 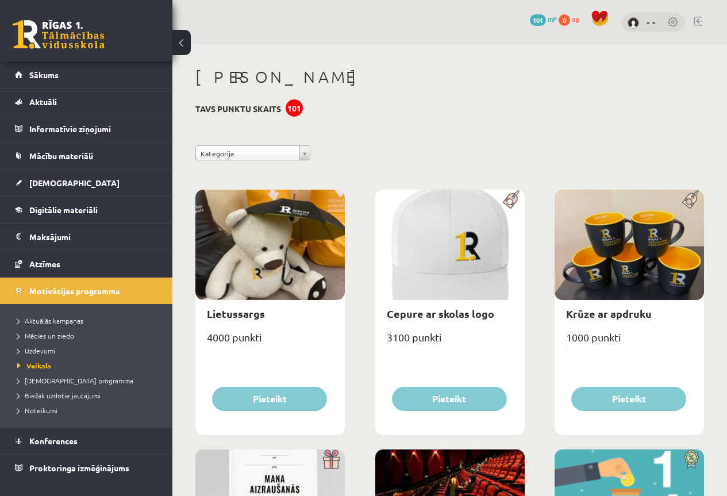 What do you see at coordinates (34, 366) in the screenshot?
I see `span: Veikals` at bounding box center [34, 366].